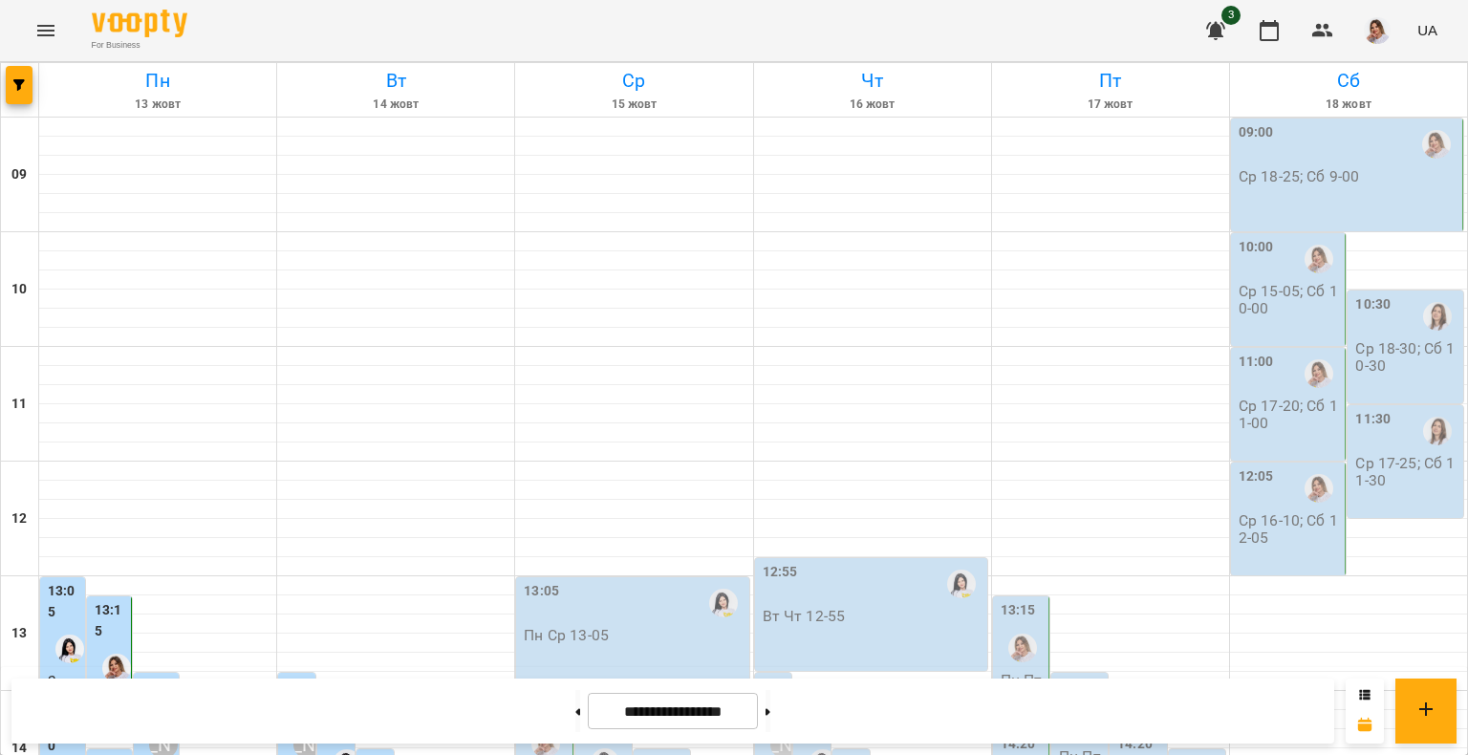 This screenshot has width=1468, height=755. What do you see at coordinates (1290, 414) in the screenshot?
I see `p: Ср 17-20; Сб 11-00` at bounding box center [1290, 414].